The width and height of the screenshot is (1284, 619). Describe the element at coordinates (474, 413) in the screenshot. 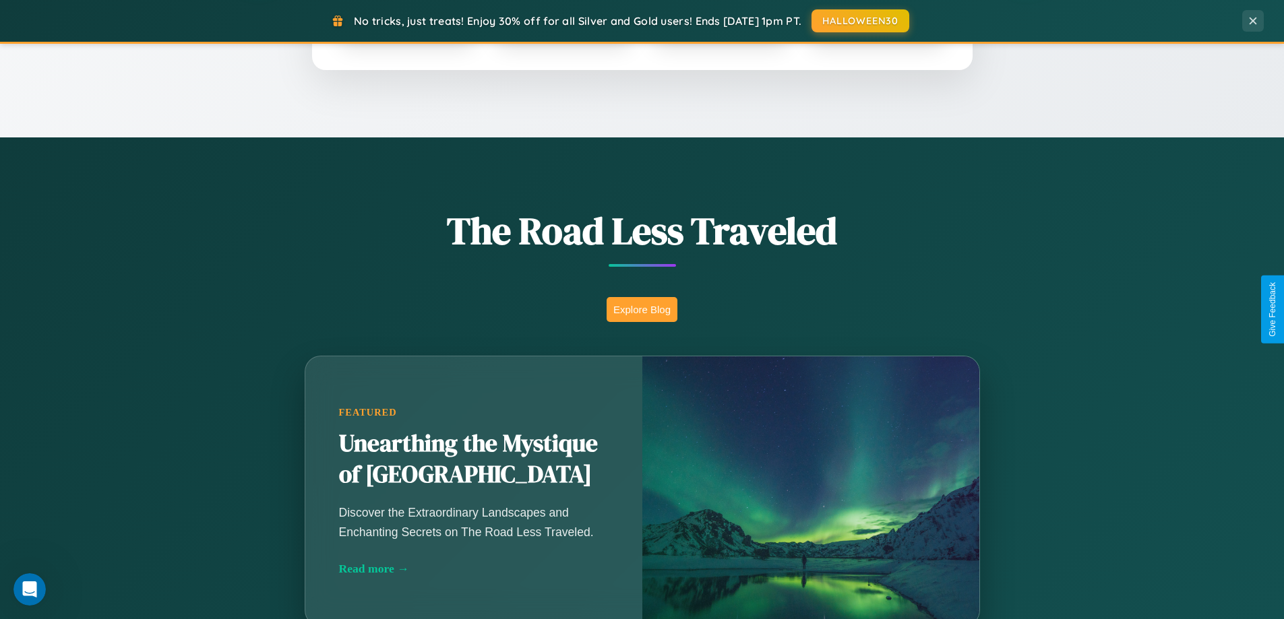

I see `div: Featured` at that location.